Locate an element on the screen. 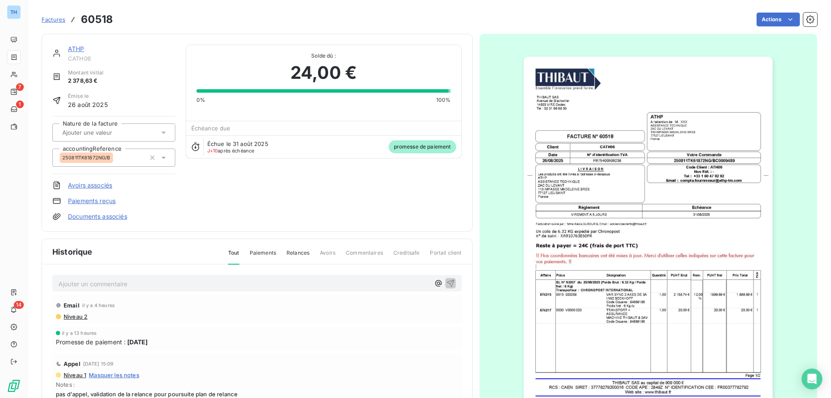 This screenshot has height=398, width=831. button: Actions is located at coordinates (779, 19).